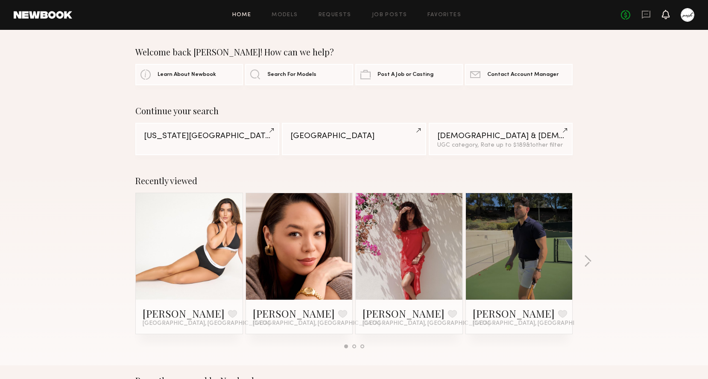  Describe the element at coordinates (291, 75) in the screenshot. I see `span: Search For Models` at that location.